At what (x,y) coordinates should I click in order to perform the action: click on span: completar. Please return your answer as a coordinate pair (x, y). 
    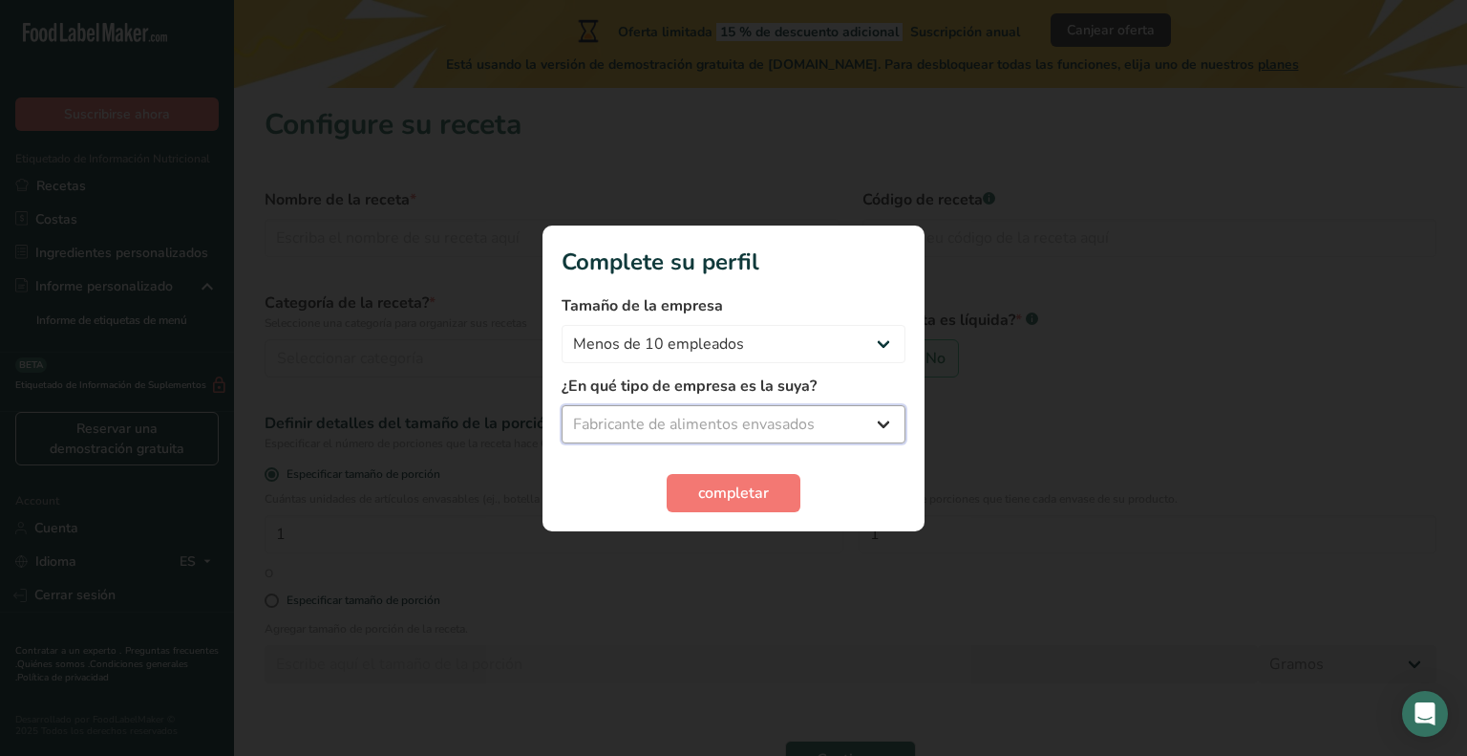
    Looking at the image, I should click on (734, 493).